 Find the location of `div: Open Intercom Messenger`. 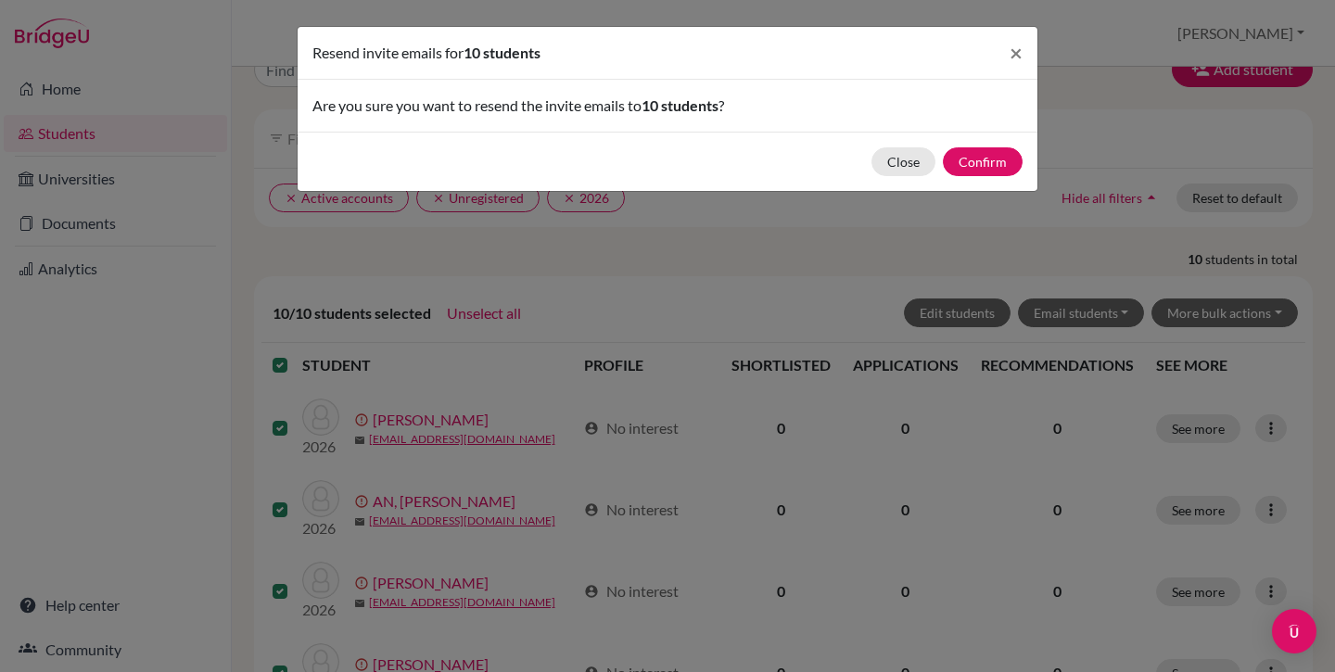

div: Open Intercom Messenger is located at coordinates (1295, 632).